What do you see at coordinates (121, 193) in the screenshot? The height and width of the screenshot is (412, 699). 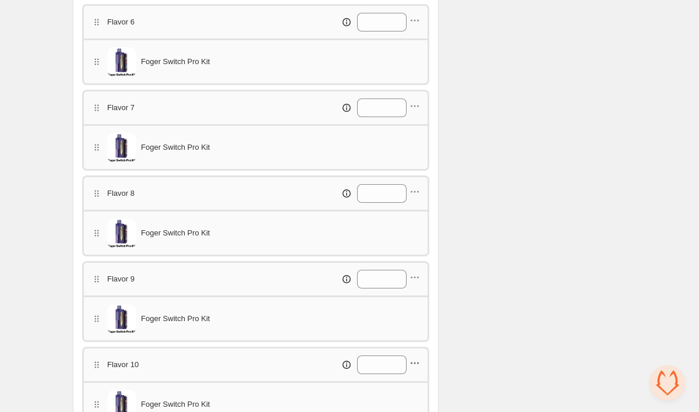 I see `p: Flavor 8` at bounding box center [121, 193].